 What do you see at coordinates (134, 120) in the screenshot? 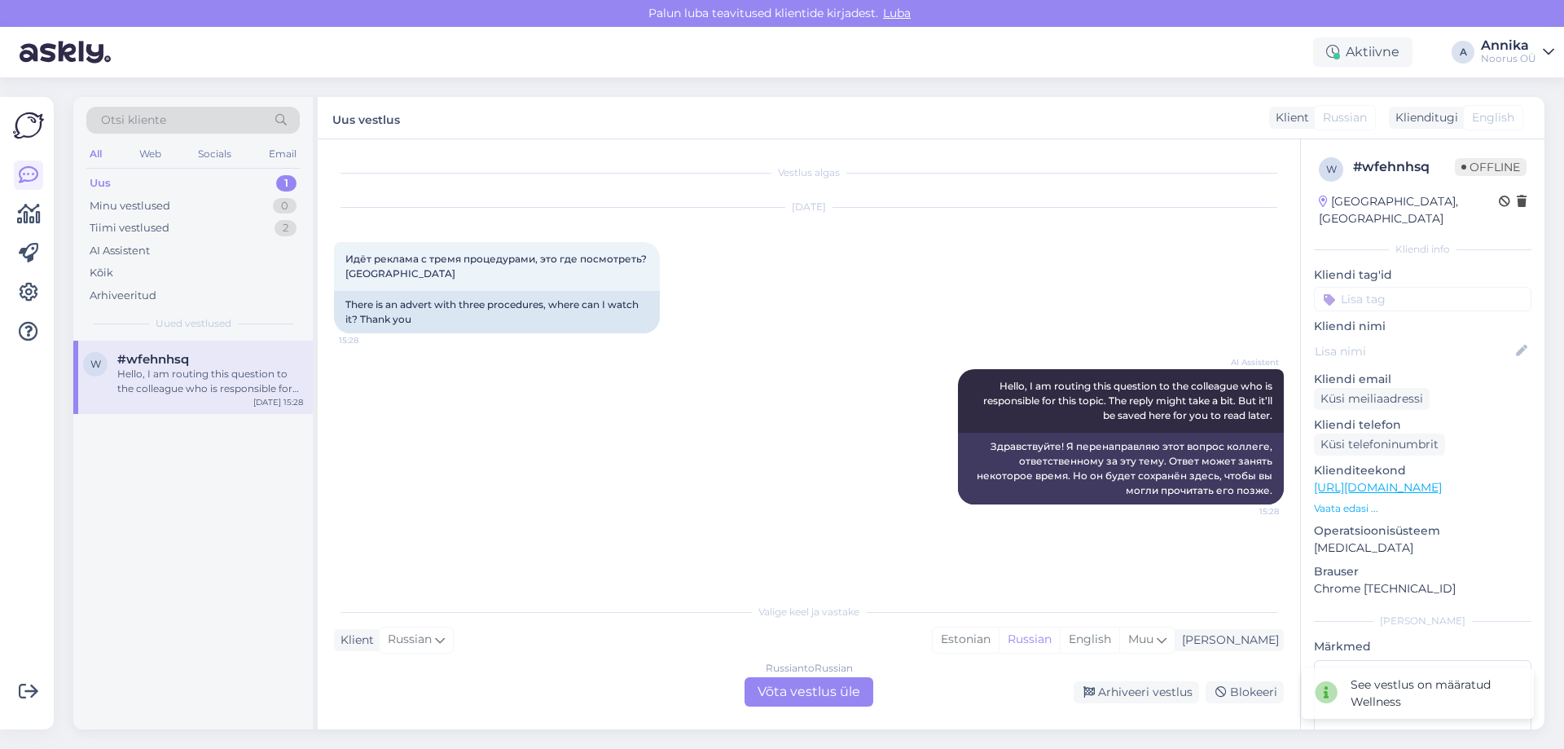
I see `span: Otsi kliente` at bounding box center [134, 120].